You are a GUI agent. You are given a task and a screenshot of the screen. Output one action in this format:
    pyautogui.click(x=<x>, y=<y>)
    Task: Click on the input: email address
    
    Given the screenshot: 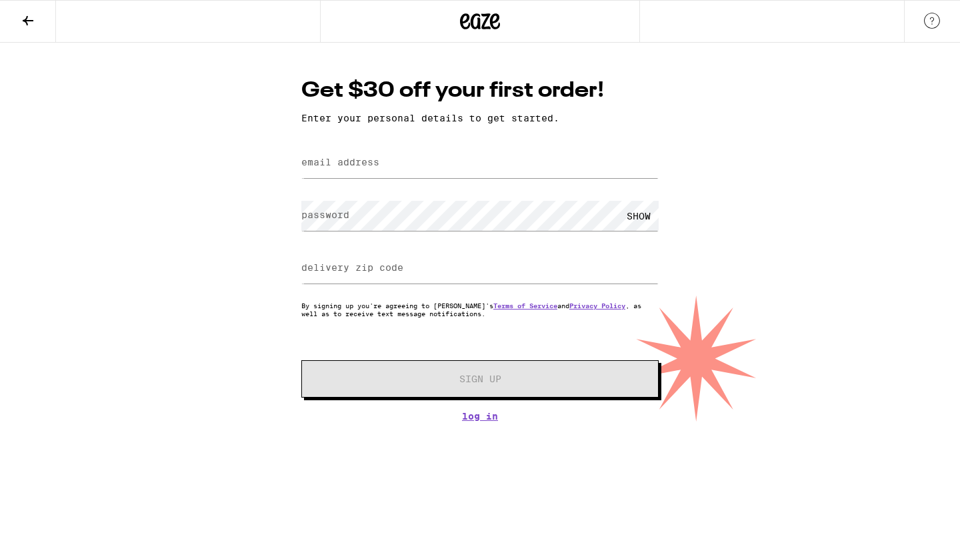 What is the action you would take?
    pyautogui.click(x=480, y=163)
    